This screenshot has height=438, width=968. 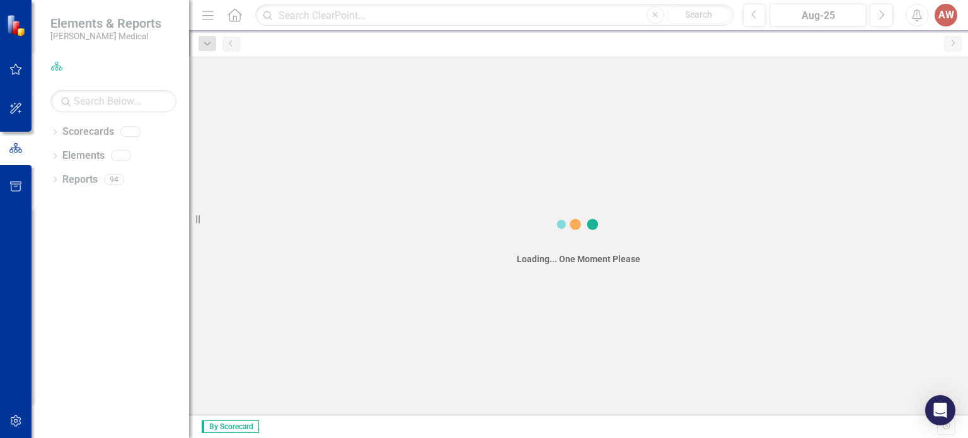 I want to click on button: Aug-25, so click(x=818, y=15).